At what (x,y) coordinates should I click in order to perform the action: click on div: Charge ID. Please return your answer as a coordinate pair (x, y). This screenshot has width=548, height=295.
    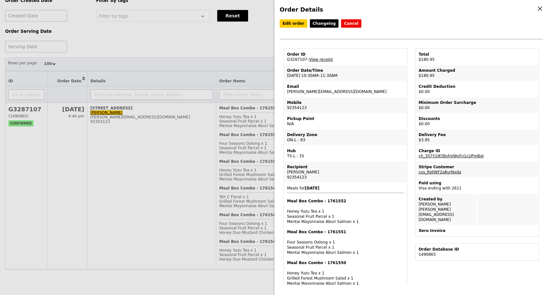
    Looking at the image, I should click on (477, 151).